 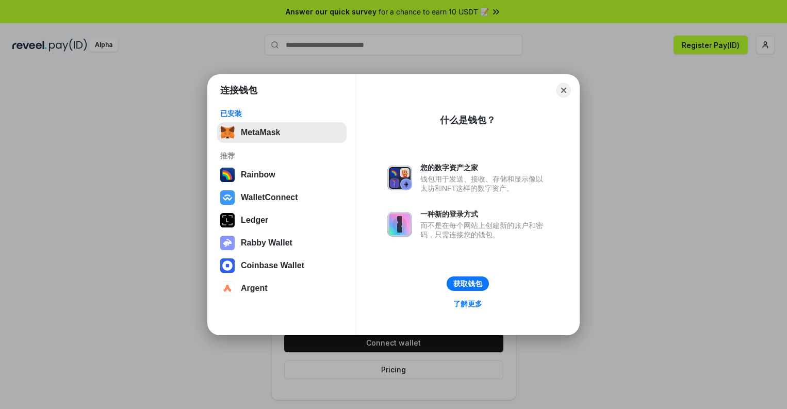 What do you see at coordinates (227, 132) in the screenshot?
I see `img: svg+xml,%3Csvg%20fill%3D%22none%22%20height%3D%2233%22%20viewBox%3D%220%200%2035%2033%22%20width%...` at bounding box center [227, 132].